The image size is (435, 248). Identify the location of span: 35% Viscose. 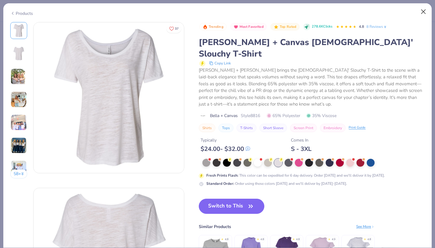
(321, 115).